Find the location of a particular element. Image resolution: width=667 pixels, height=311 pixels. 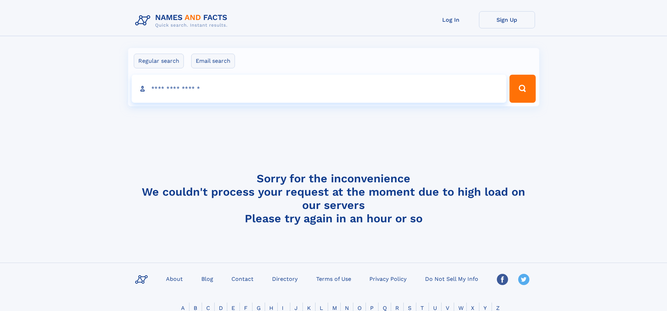

input: search input is located at coordinates (319, 89).